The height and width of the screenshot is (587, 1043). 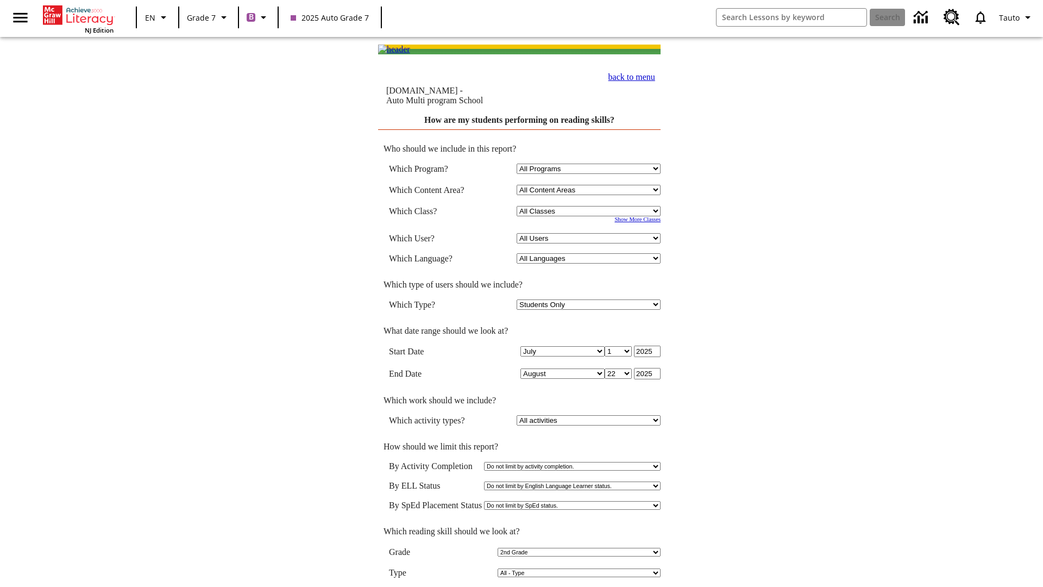 I want to click on td: Which Program?, so click(x=434, y=168).